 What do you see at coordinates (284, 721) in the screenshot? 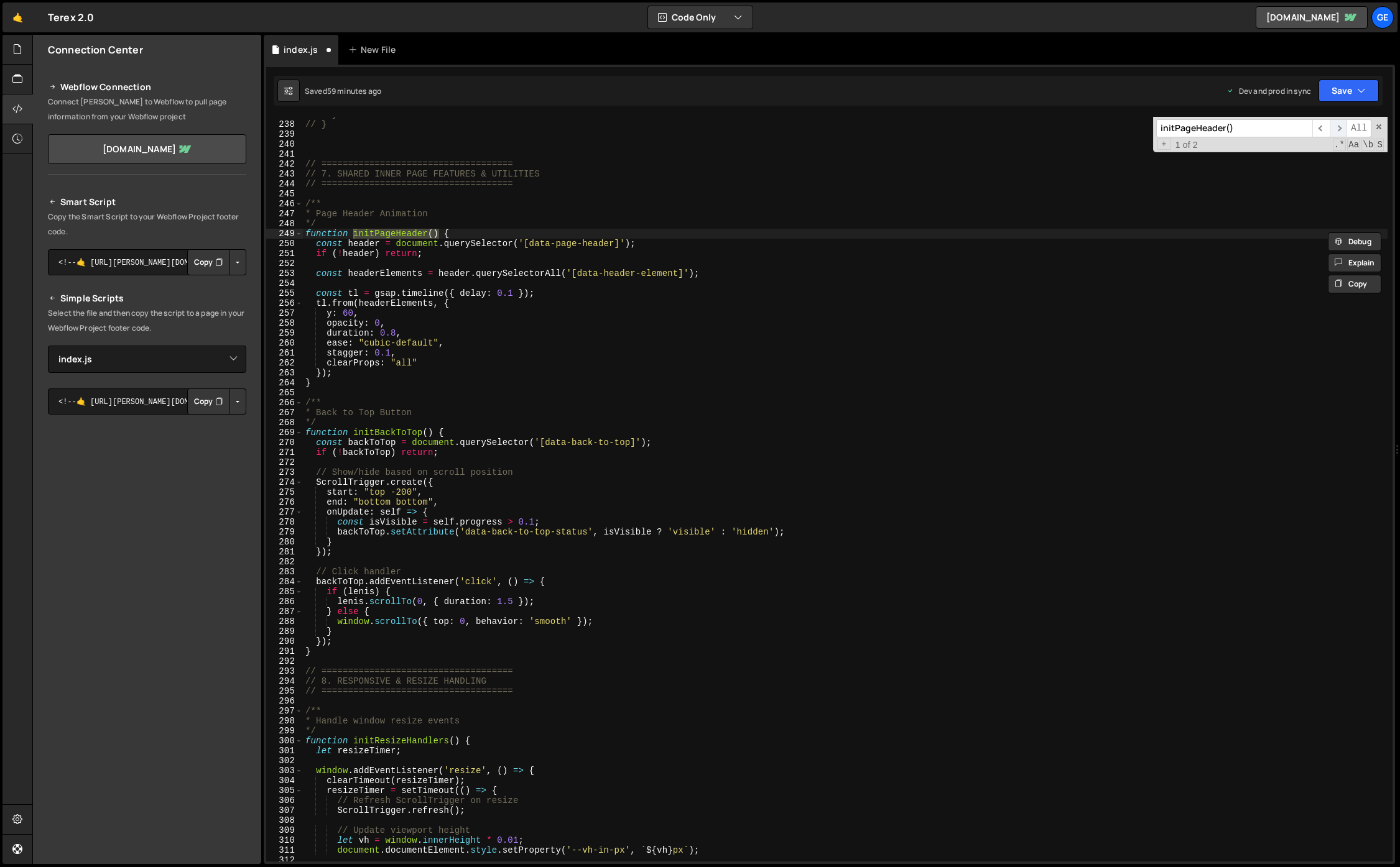
I see `div: 298` at bounding box center [284, 721].